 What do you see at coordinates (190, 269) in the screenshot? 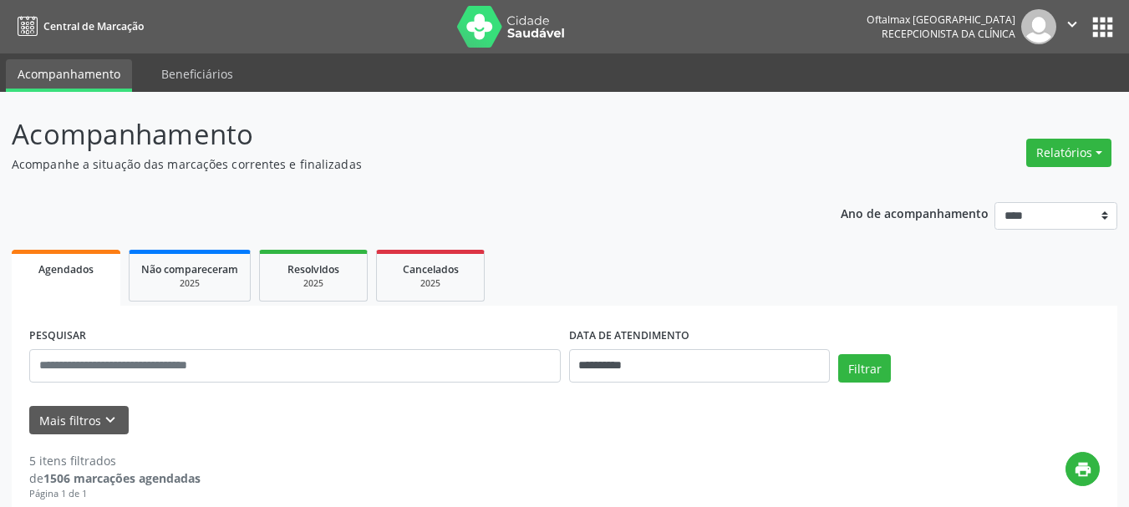
I see `span: Não compareceram` at bounding box center [190, 269].